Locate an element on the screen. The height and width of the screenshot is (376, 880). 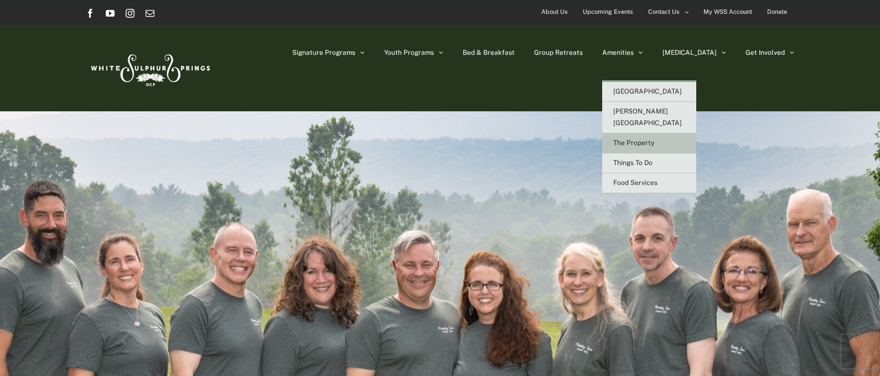
span: My WSS Account is located at coordinates (727, 12).